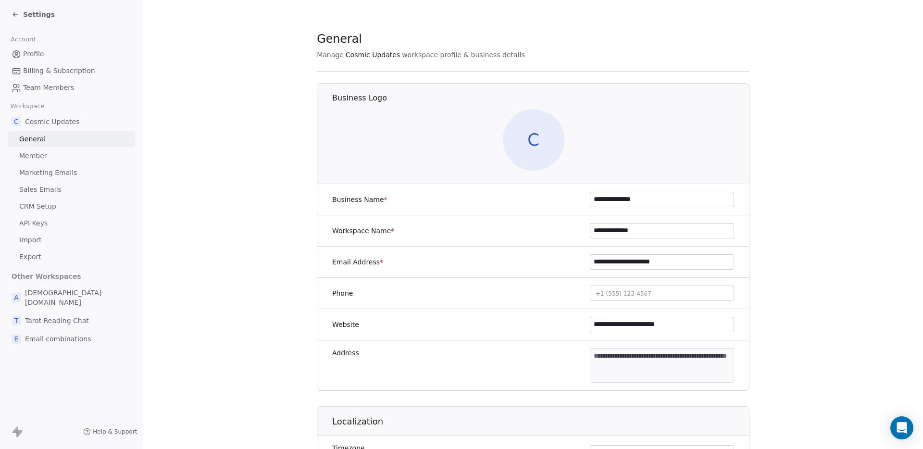 The height and width of the screenshot is (449, 923). What do you see at coordinates (16, 321) in the screenshot?
I see `span: T` at bounding box center [16, 321].